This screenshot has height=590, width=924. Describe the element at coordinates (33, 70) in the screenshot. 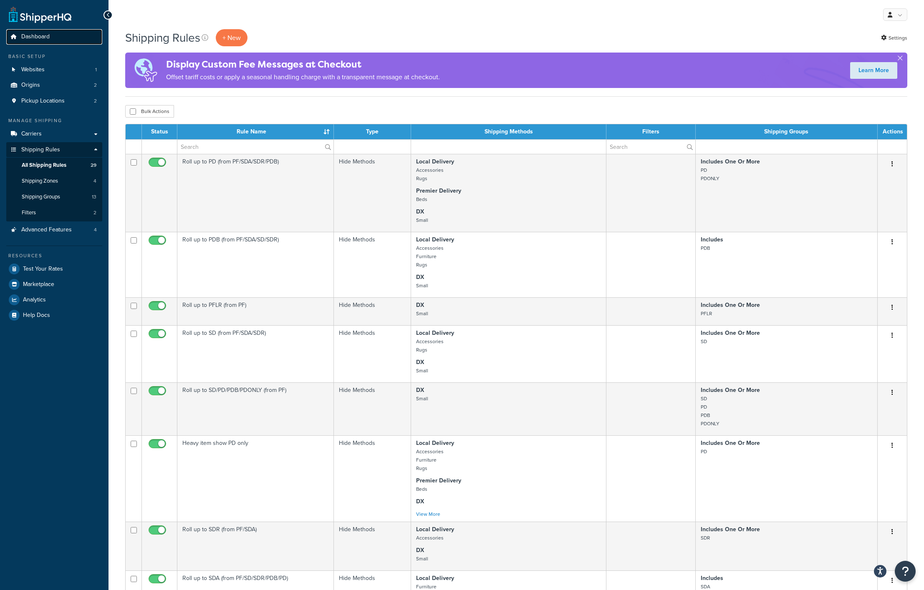

I see `span: Websites` at that location.